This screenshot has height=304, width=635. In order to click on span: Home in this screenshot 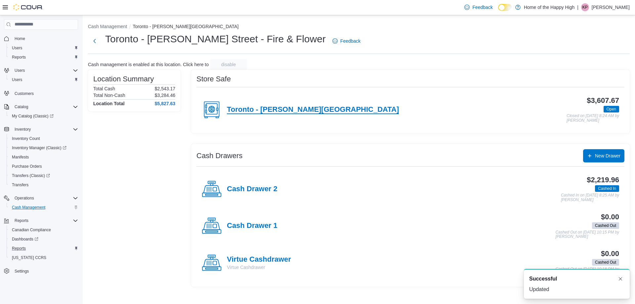, I will do `click(20, 39)`.